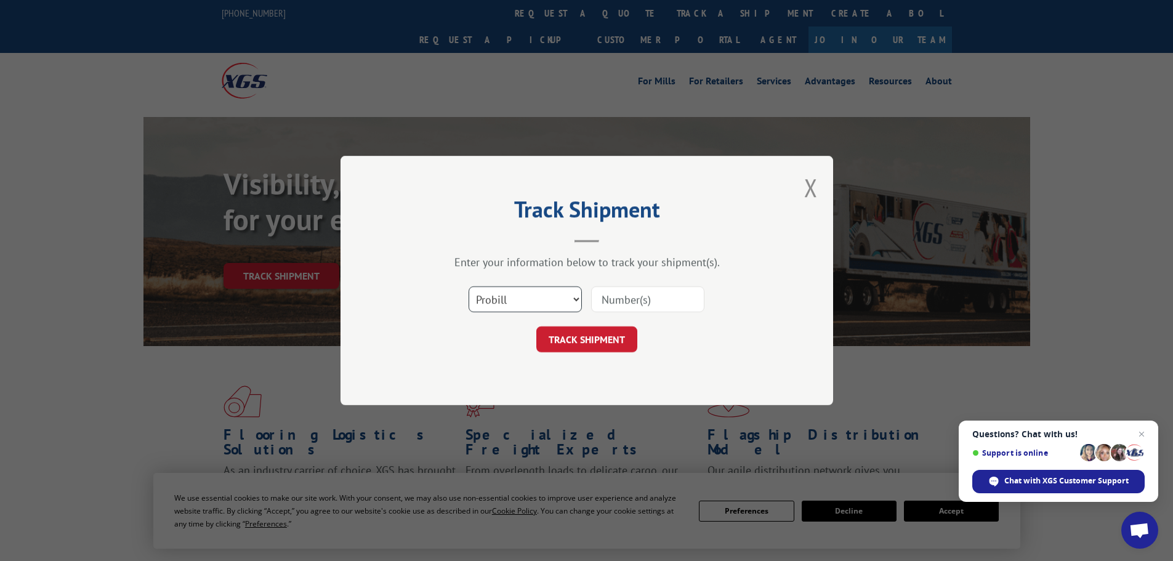 Image resolution: width=1173 pixels, height=561 pixels. Describe the element at coordinates (648, 299) in the screenshot. I see `input: Number(s)` at that location.